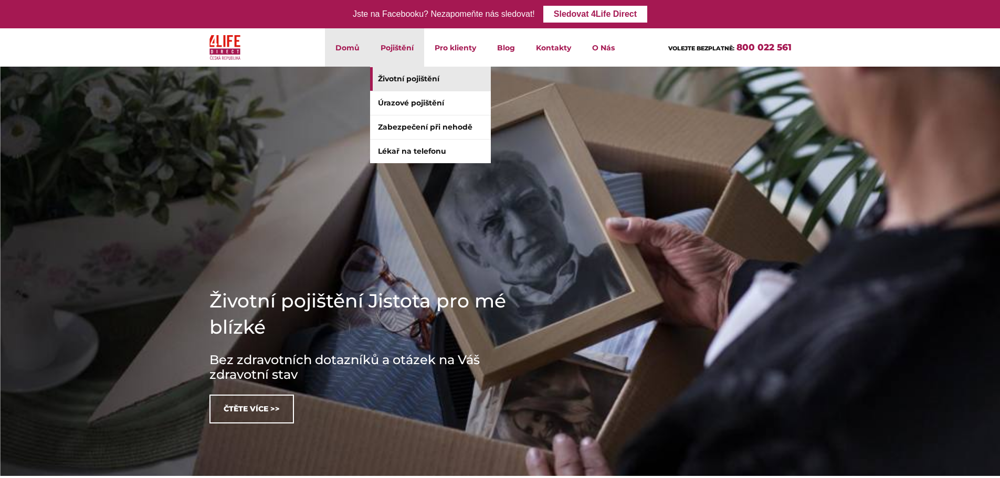  I want to click on a: Úrazové pojištění, so click(431, 103).